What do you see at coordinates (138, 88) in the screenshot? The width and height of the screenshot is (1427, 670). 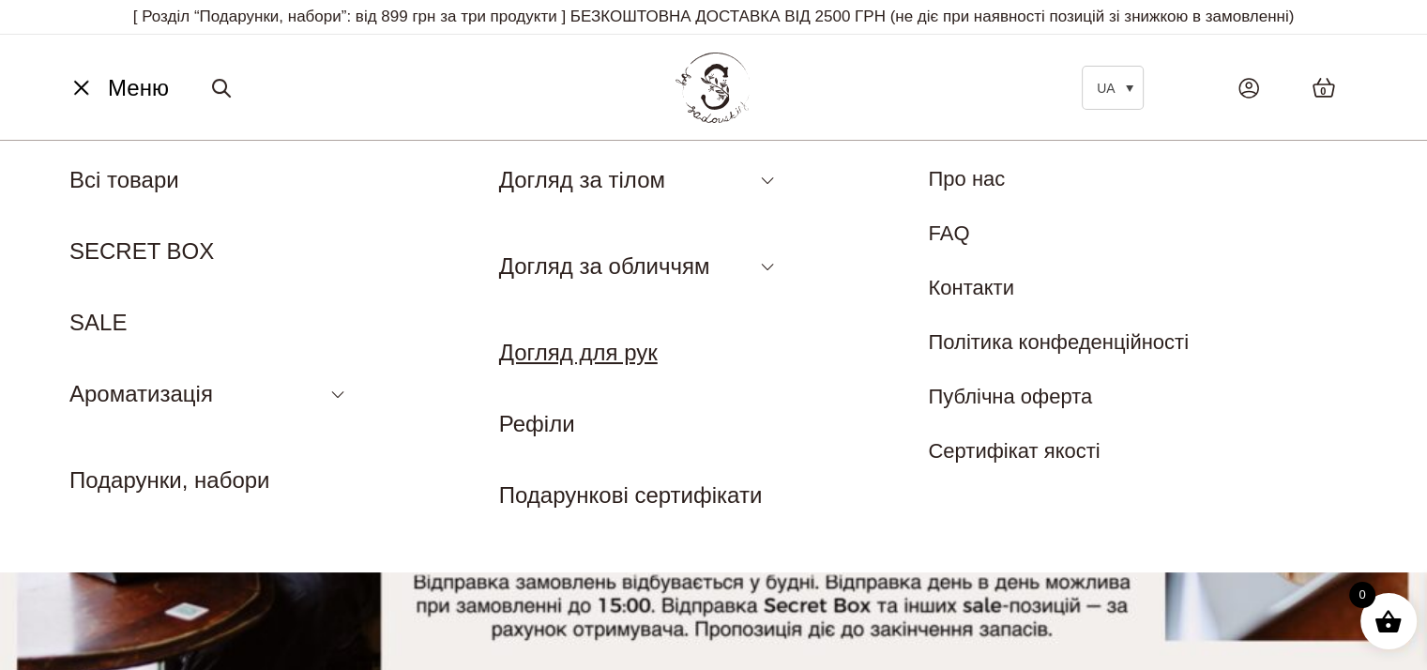 I see `span: Меню` at bounding box center [138, 88].